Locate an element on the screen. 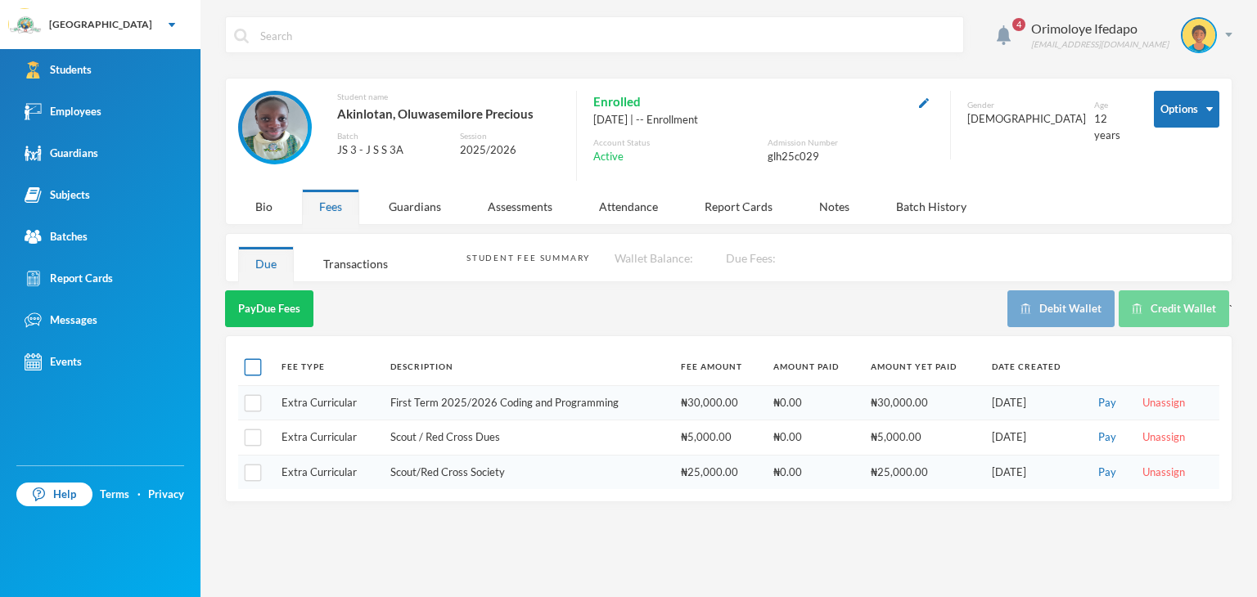 This screenshot has height=597, width=1257. th: Amount Paid is located at coordinates (813, 367).